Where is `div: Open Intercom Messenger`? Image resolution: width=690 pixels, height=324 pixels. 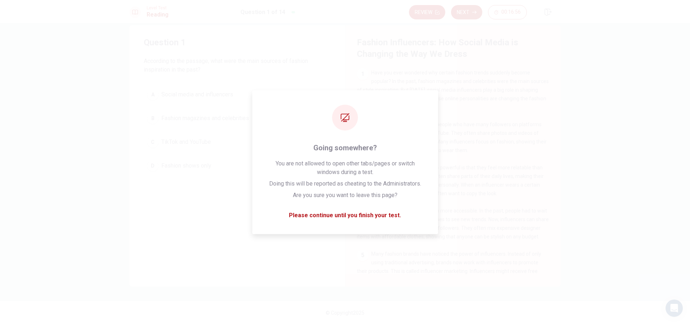 div: Open Intercom Messenger is located at coordinates (674, 308).